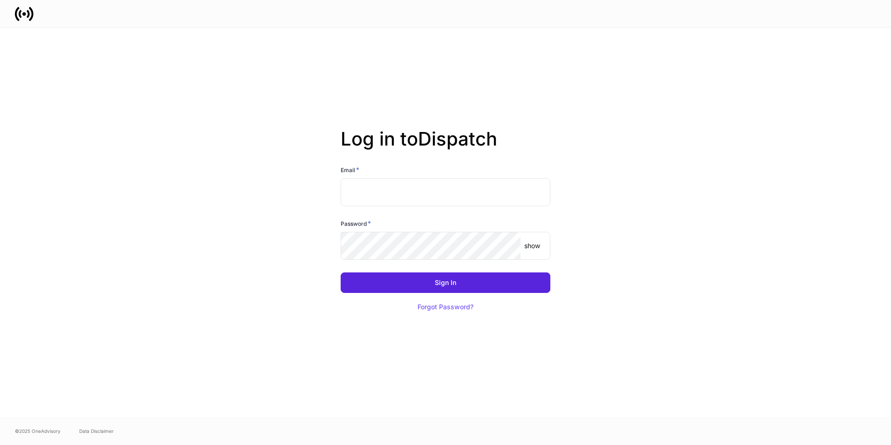 The image size is (891, 445). What do you see at coordinates (356, 223) in the screenshot?
I see `h6: Password` at bounding box center [356, 223].